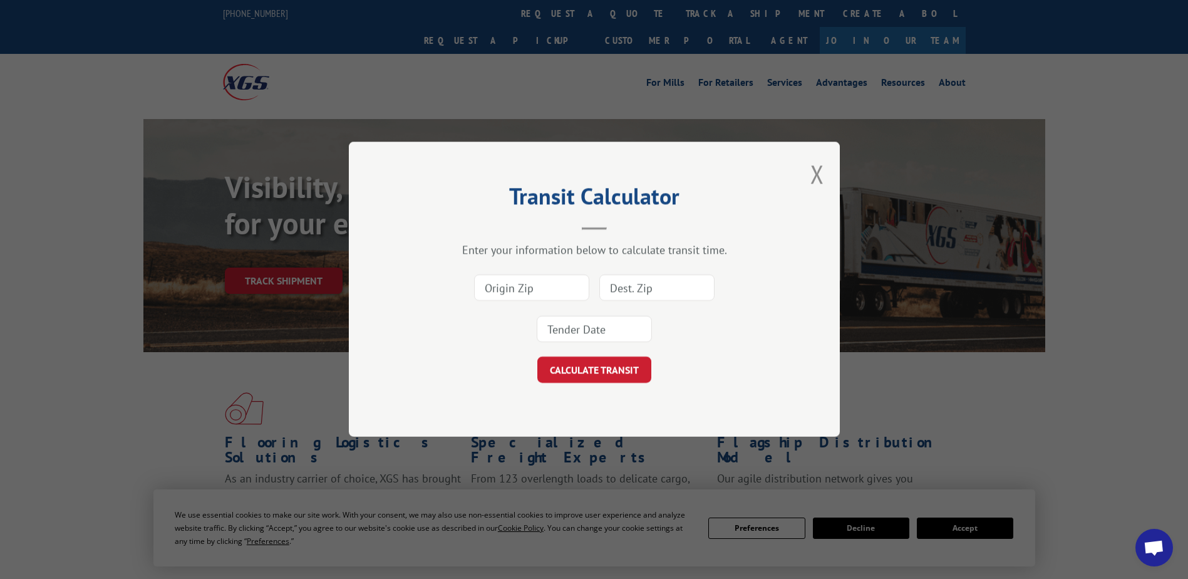 This screenshot has width=1188, height=579. Describe the element at coordinates (657, 288) in the screenshot. I see `input: Dest. Zip` at that location.